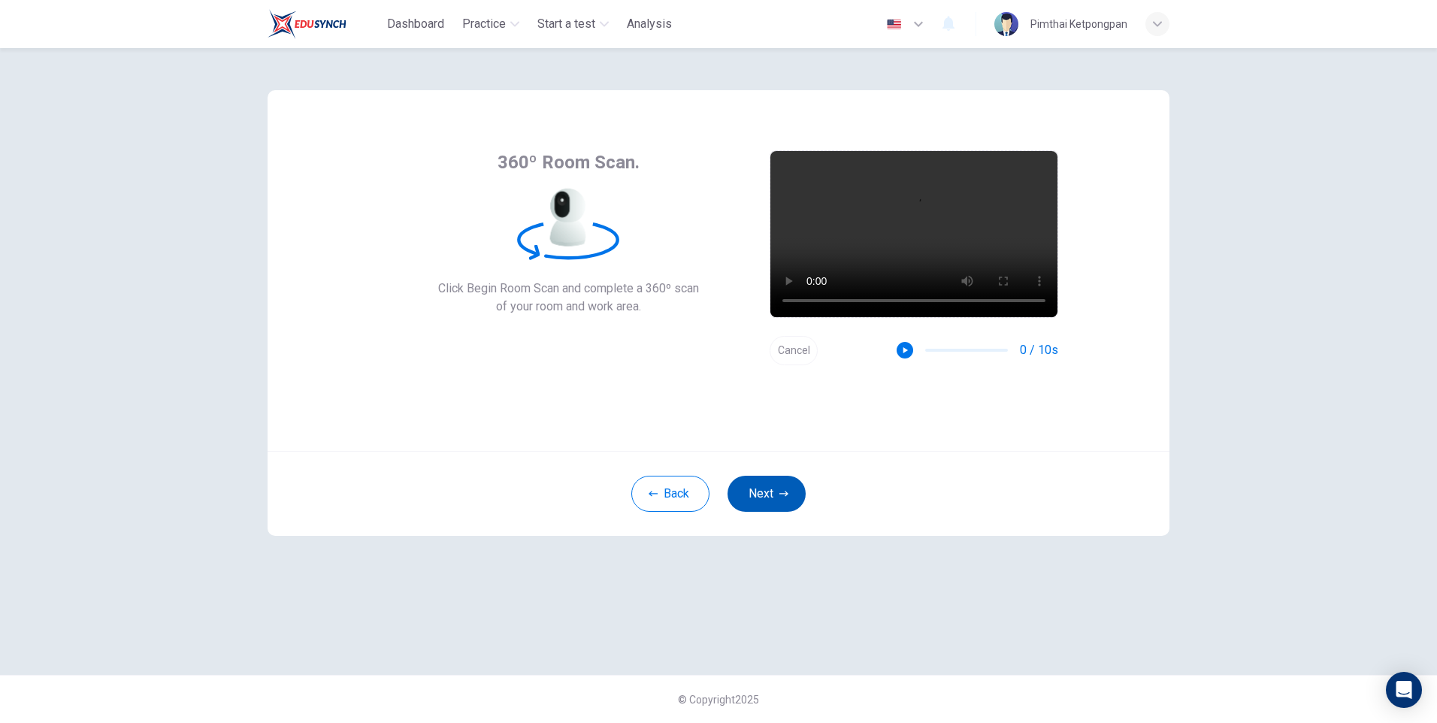 The width and height of the screenshot is (1437, 723). I want to click on a: Dashboard, so click(416, 24).